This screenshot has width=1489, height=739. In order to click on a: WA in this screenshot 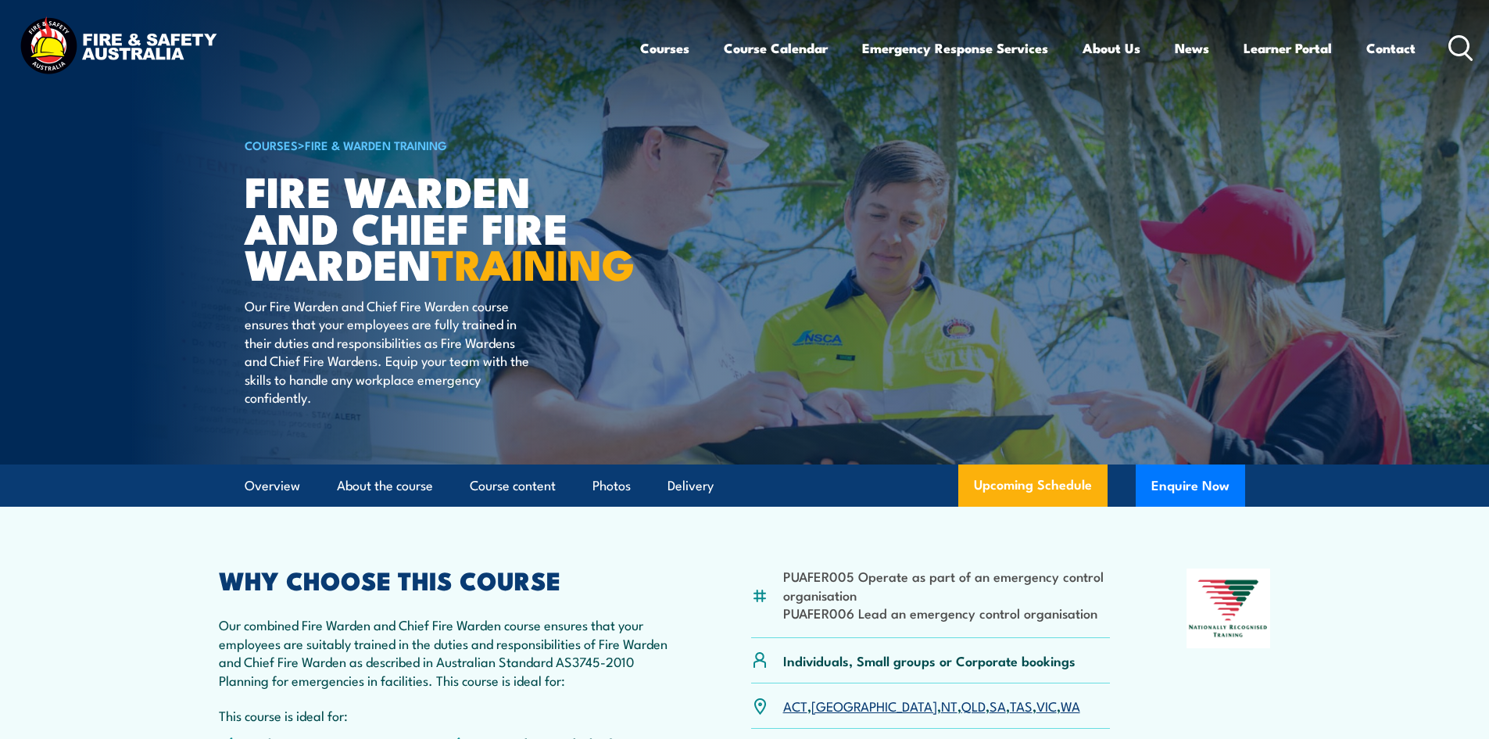, I will do `click(1070, 705)`.